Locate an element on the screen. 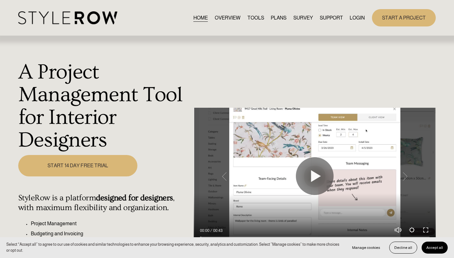  a: PLANS is located at coordinates (279, 18).